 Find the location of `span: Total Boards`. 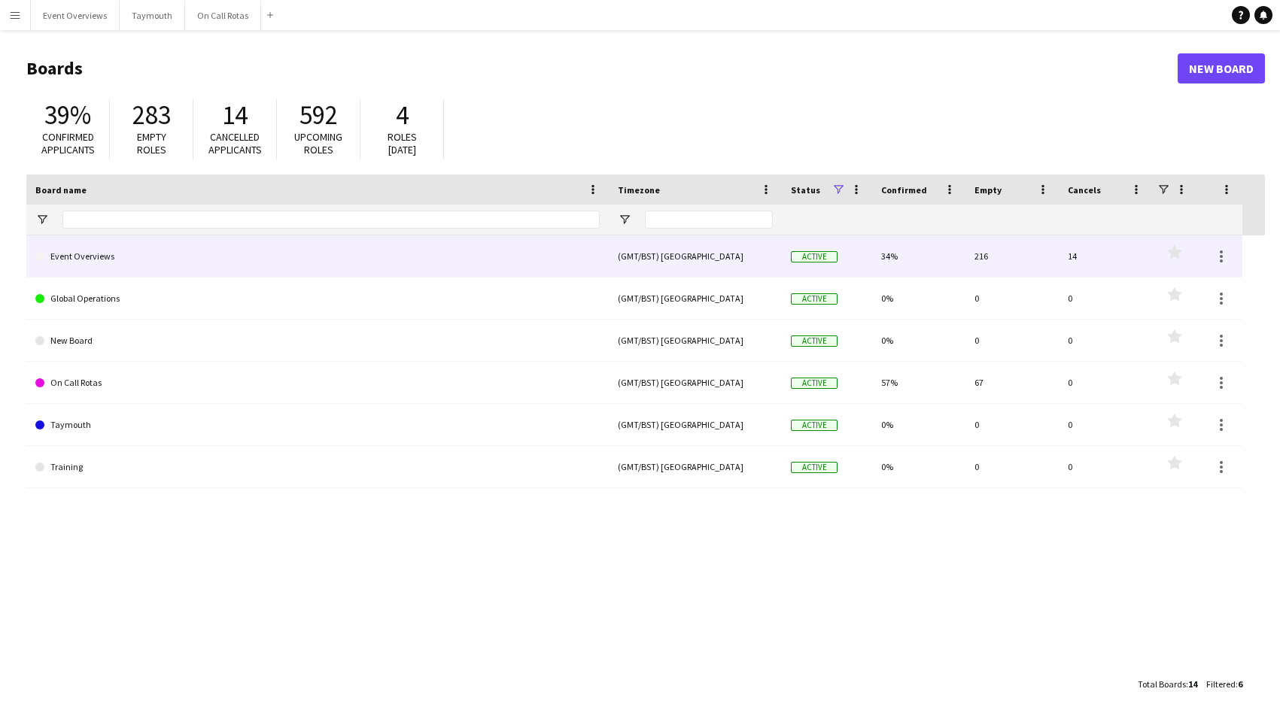

span: Total Boards is located at coordinates (1162, 684).